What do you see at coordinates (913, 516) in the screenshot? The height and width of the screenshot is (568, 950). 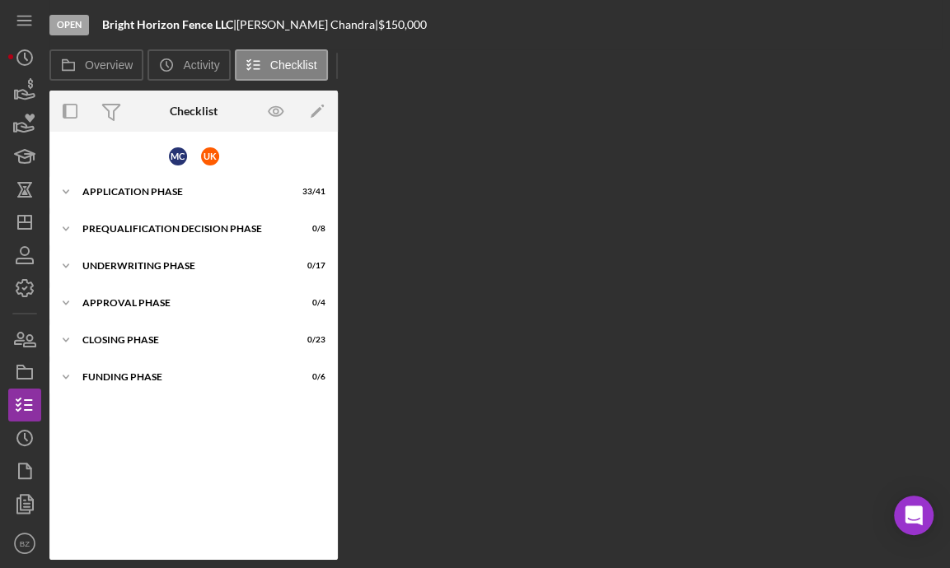 I see `div: Open Intercom Messenger` at bounding box center [913, 516].